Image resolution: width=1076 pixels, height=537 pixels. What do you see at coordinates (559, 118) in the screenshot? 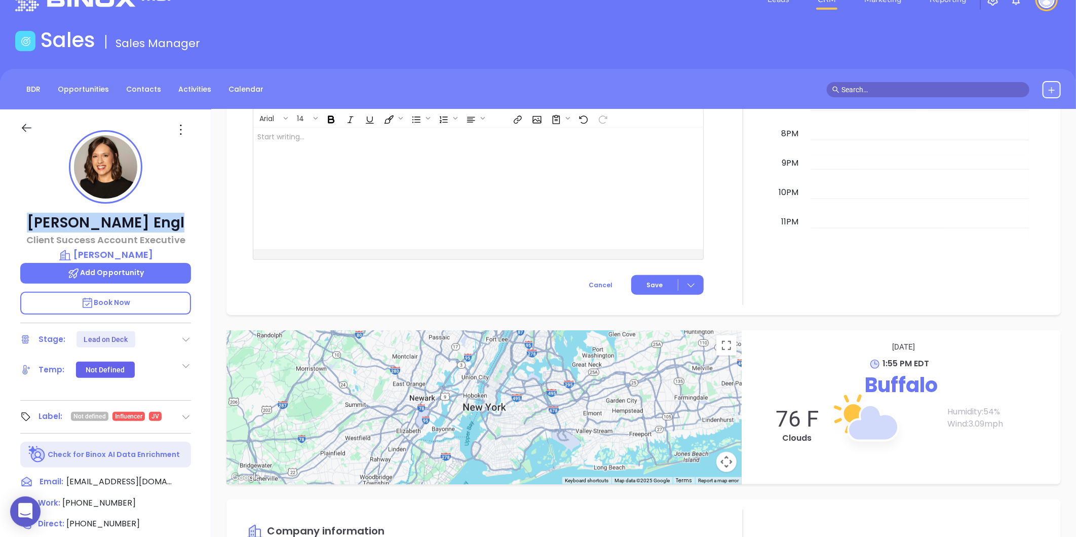
I see `span: Surveys` at bounding box center [559, 118].